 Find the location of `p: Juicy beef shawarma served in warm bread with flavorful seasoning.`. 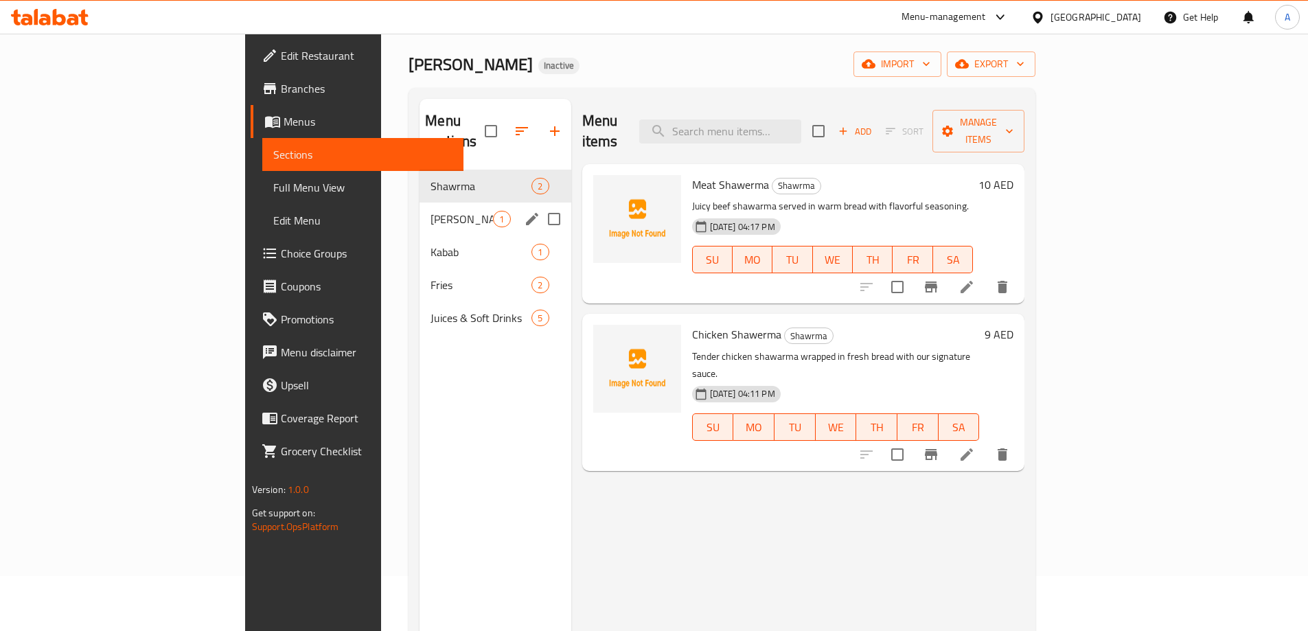

p: Juicy beef shawarma served in warm bread with flavorful seasoning. is located at coordinates (833, 206).